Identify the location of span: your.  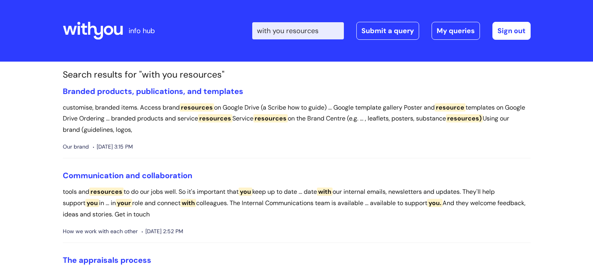
(124, 203).